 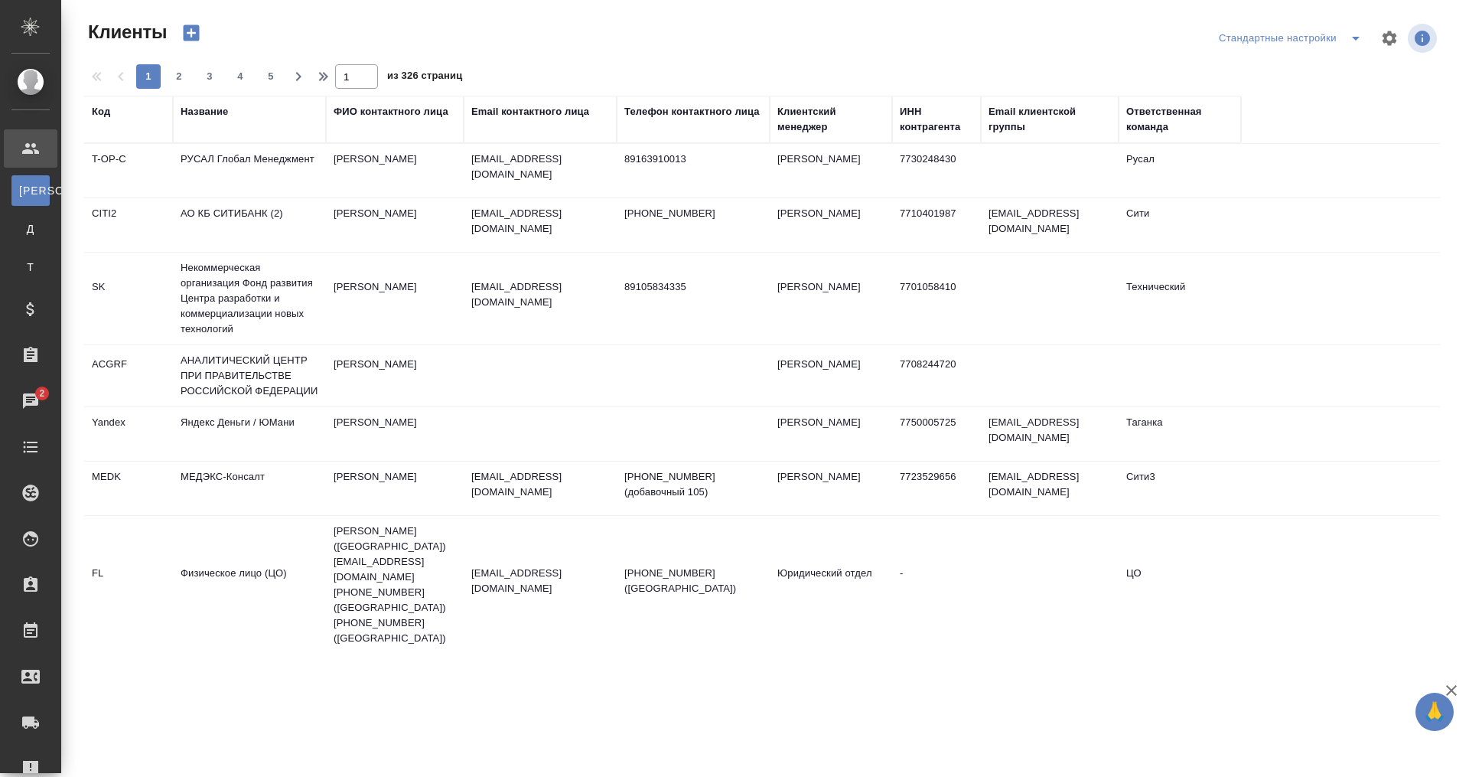 What do you see at coordinates (31, 267) in the screenshot?
I see `a: Т` at bounding box center [31, 267].